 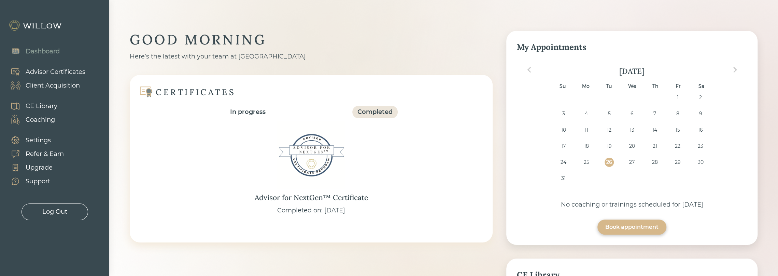 I want to click on div: Choose Tuesday, August 26th, 2025, so click(x=609, y=162).